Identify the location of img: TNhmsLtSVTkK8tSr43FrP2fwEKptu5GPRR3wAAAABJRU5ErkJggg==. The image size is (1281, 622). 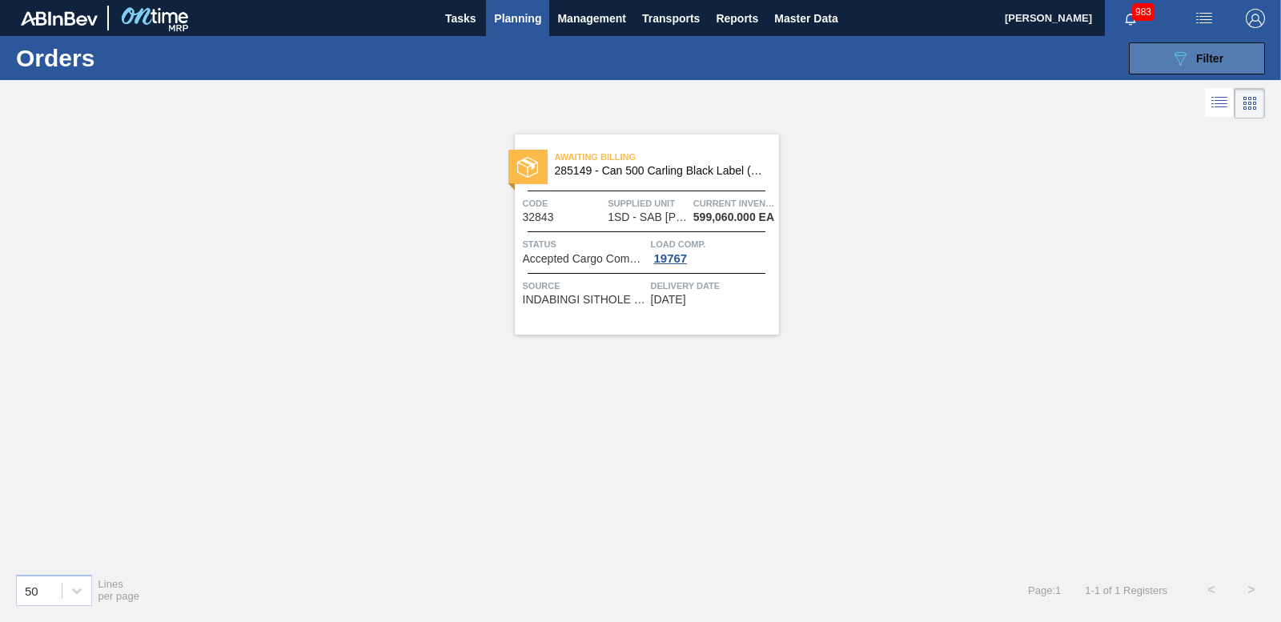
(59, 18).